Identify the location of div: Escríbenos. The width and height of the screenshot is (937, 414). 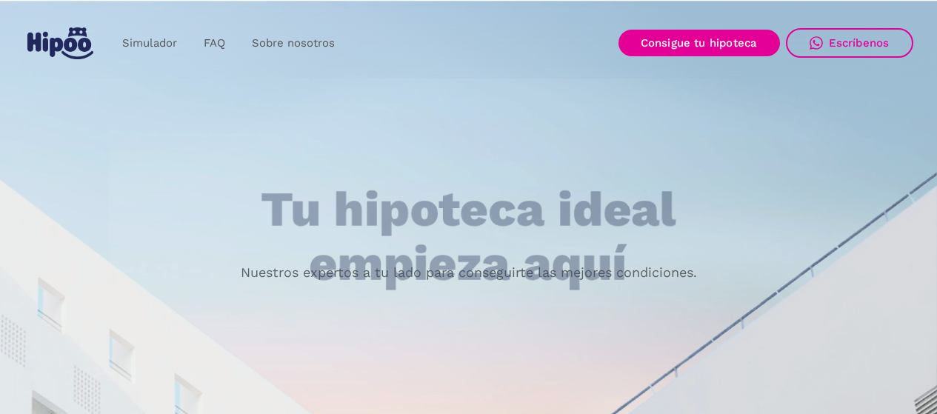
(859, 43).